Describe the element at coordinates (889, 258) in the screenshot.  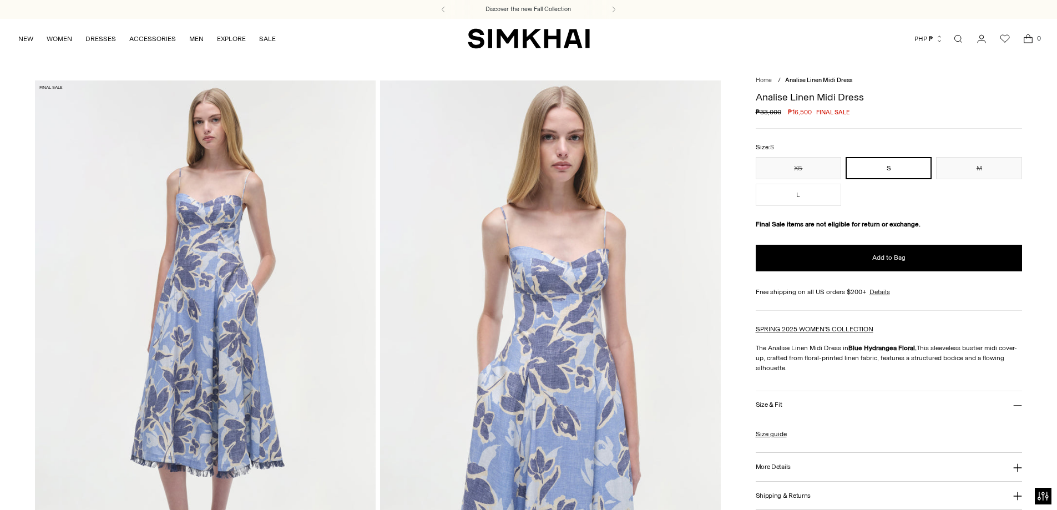
I see `button: Add to Bag` at that location.